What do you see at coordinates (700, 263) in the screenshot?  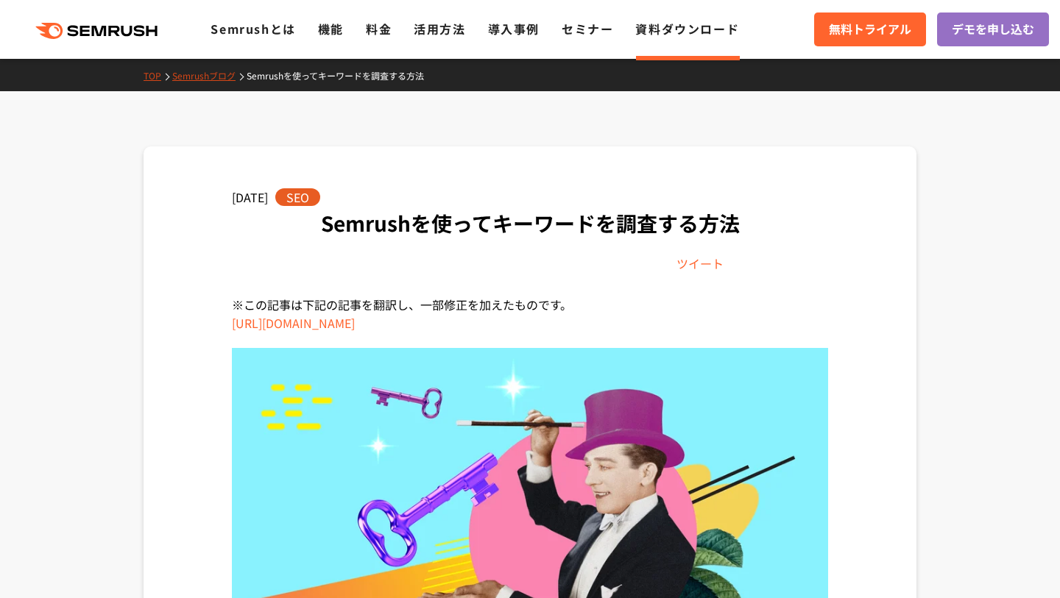 I see `a: ツイート` at bounding box center [700, 263].